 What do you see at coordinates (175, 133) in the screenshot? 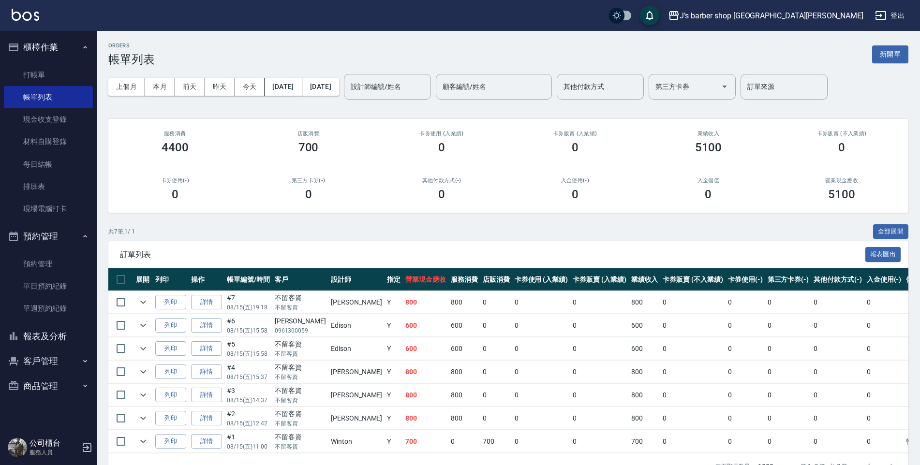
I see `h3: 服務消費` at bounding box center [175, 133].